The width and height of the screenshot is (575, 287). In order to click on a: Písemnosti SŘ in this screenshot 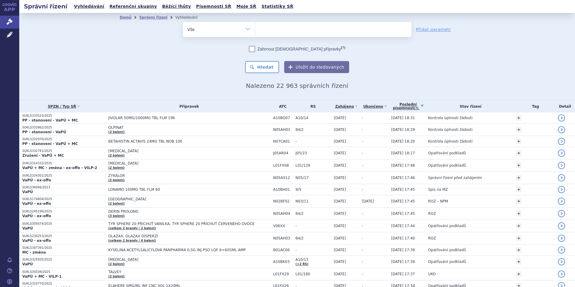, I will do `click(213, 6)`.